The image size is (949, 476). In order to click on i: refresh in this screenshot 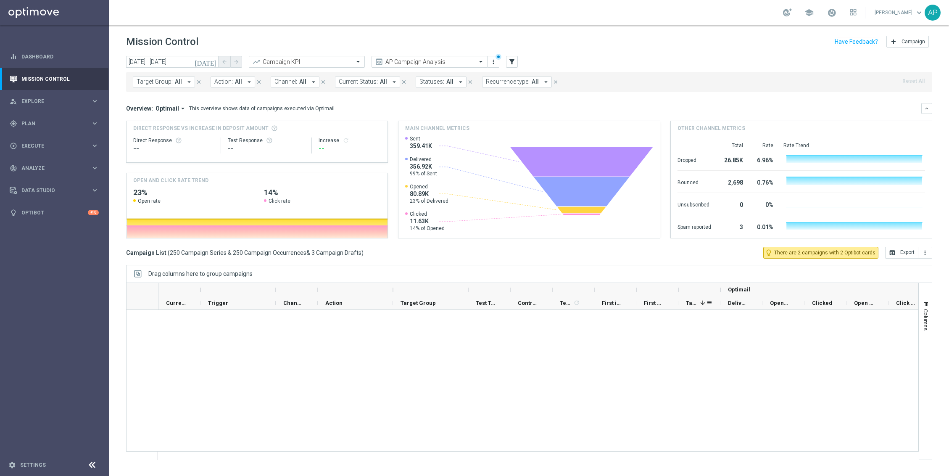, I will do `click(346, 140)`.